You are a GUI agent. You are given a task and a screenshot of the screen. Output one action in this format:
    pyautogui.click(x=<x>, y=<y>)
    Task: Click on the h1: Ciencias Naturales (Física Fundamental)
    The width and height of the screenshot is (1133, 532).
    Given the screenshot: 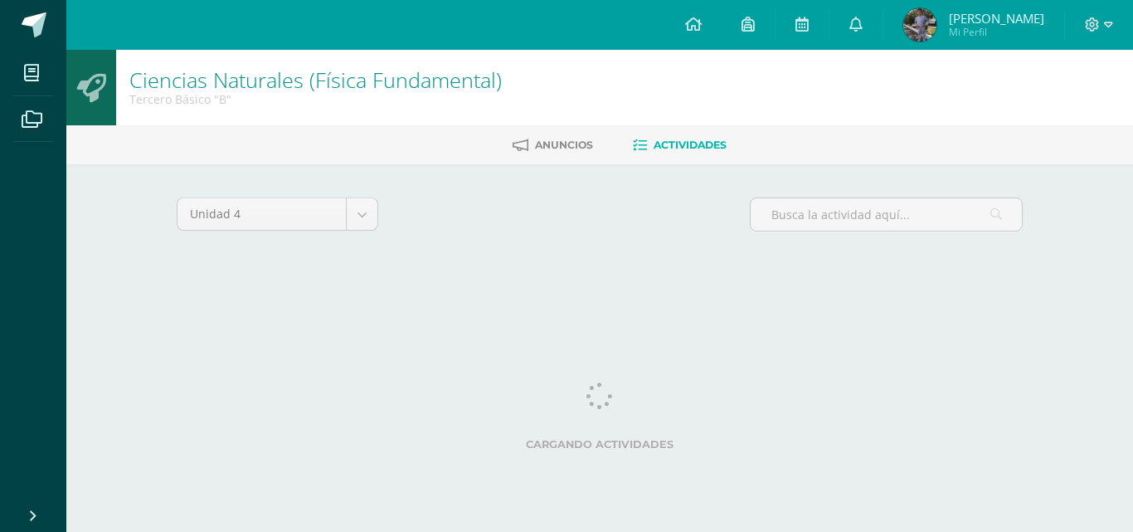 What is the action you would take?
    pyautogui.click(x=315, y=80)
    